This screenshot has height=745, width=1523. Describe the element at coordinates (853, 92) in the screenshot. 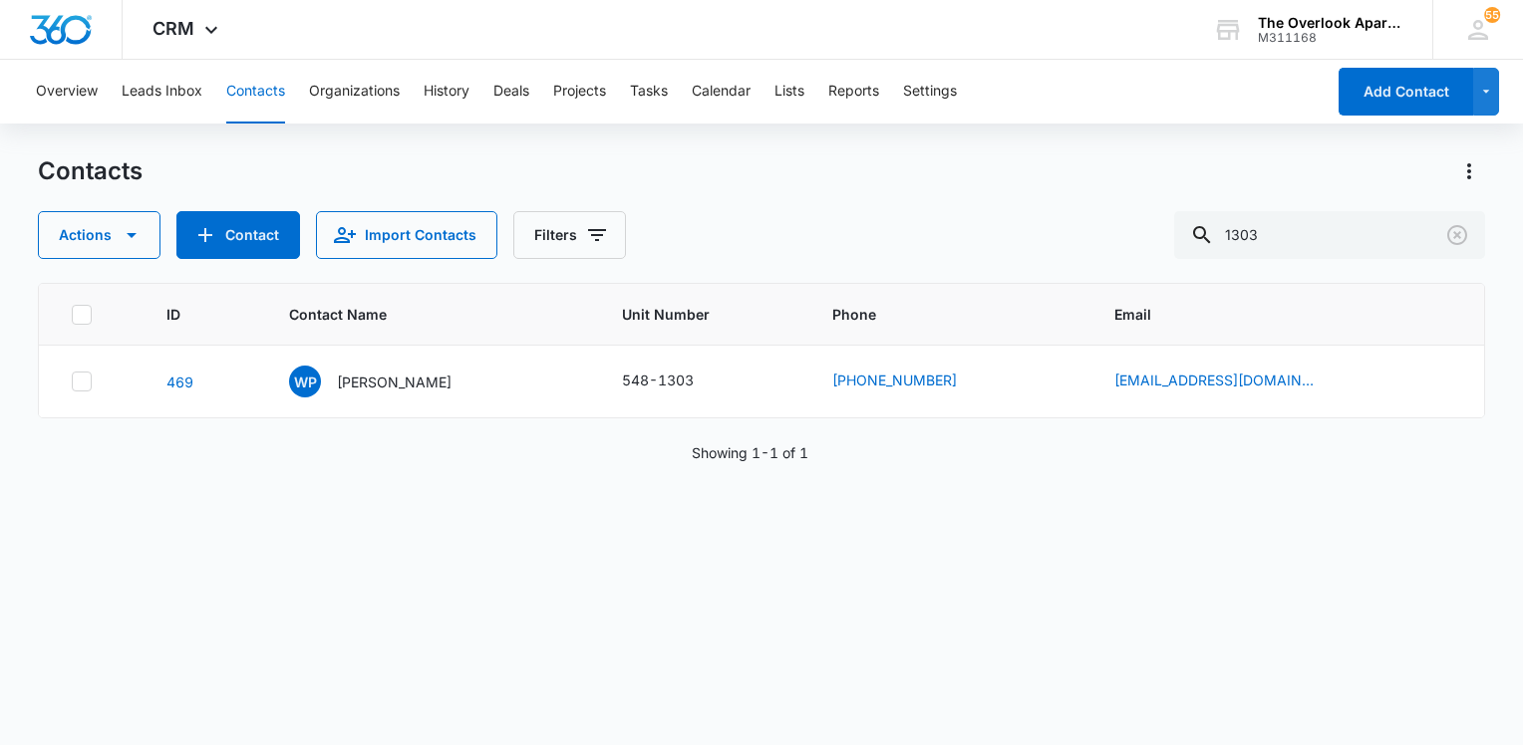

I see `button: Reports` at that location.